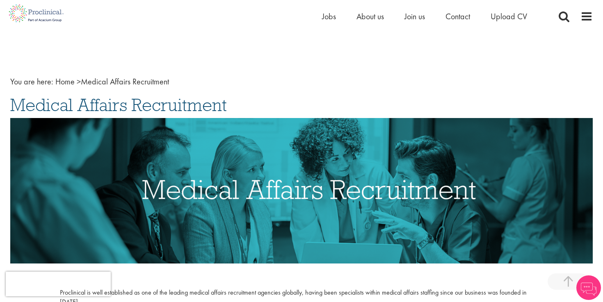 This screenshot has height=302, width=603. I want to click on img: Medical Affairs Recruitment, so click(301, 191).